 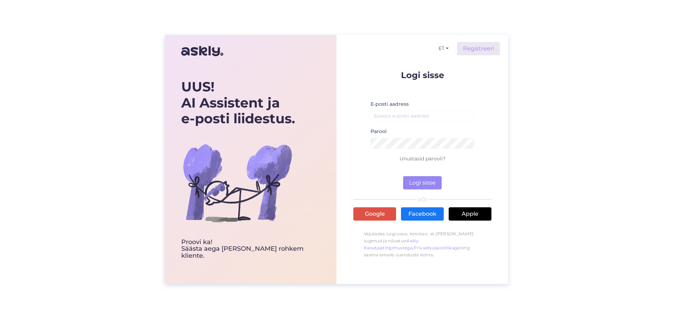 What do you see at coordinates (422, 75) in the screenshot?
I see `p: Logi sisse` at bounding box center [422, 75].